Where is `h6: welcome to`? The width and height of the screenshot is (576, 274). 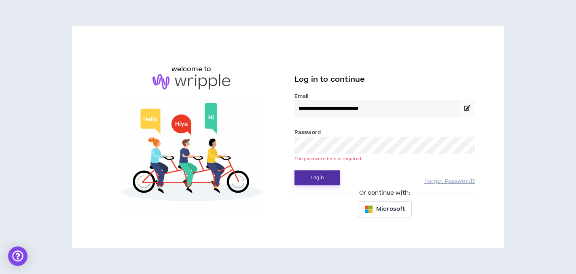
h6: welcome to is located at coordinates (191, 69).